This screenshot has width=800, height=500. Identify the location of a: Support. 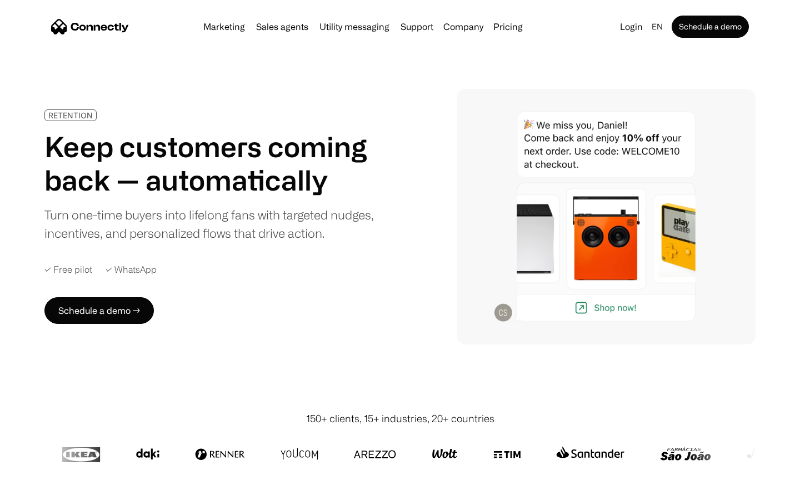
(417, 27).